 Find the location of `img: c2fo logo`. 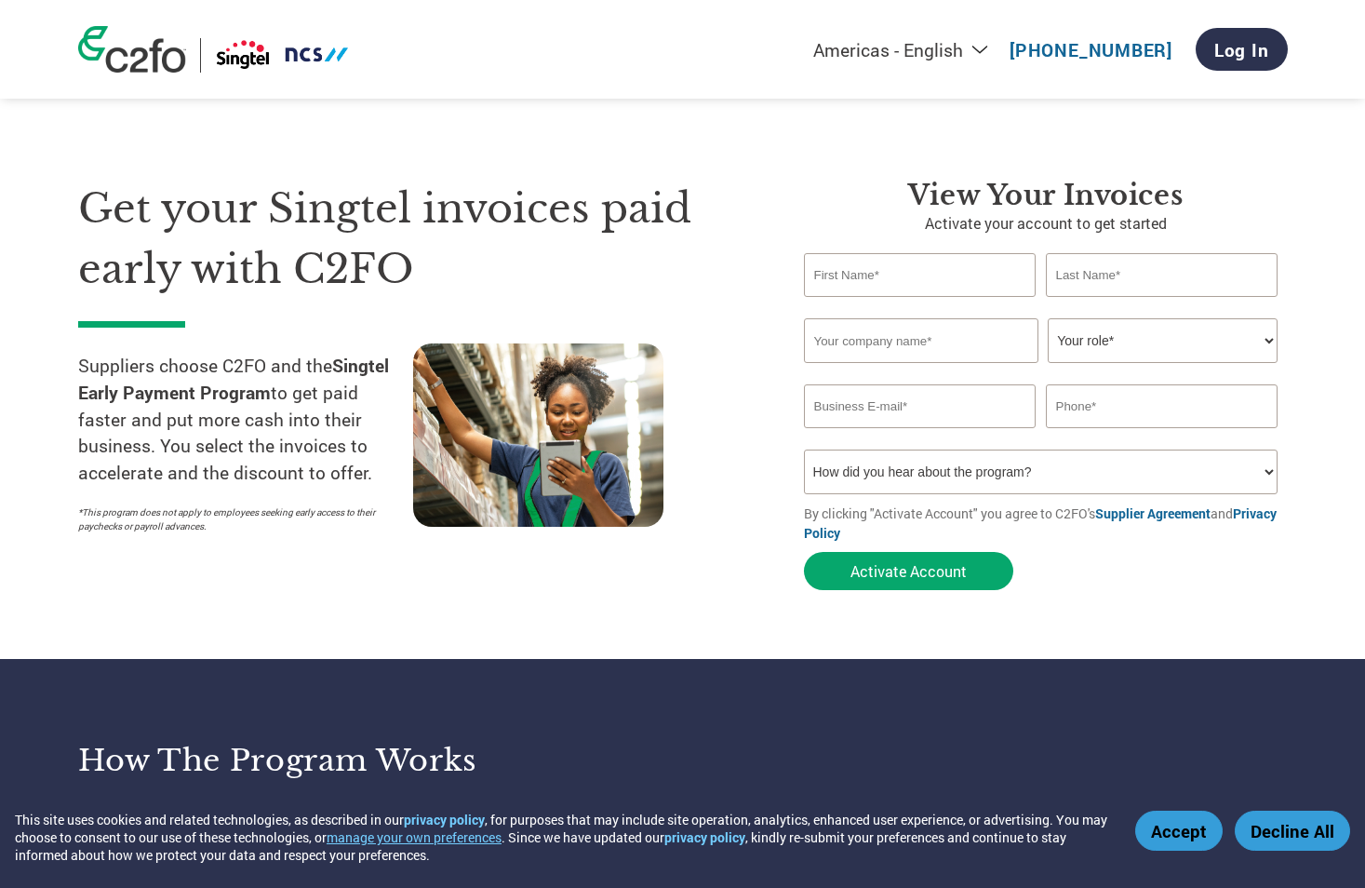

img: c2fo logo is located at coordinates (132, 49).